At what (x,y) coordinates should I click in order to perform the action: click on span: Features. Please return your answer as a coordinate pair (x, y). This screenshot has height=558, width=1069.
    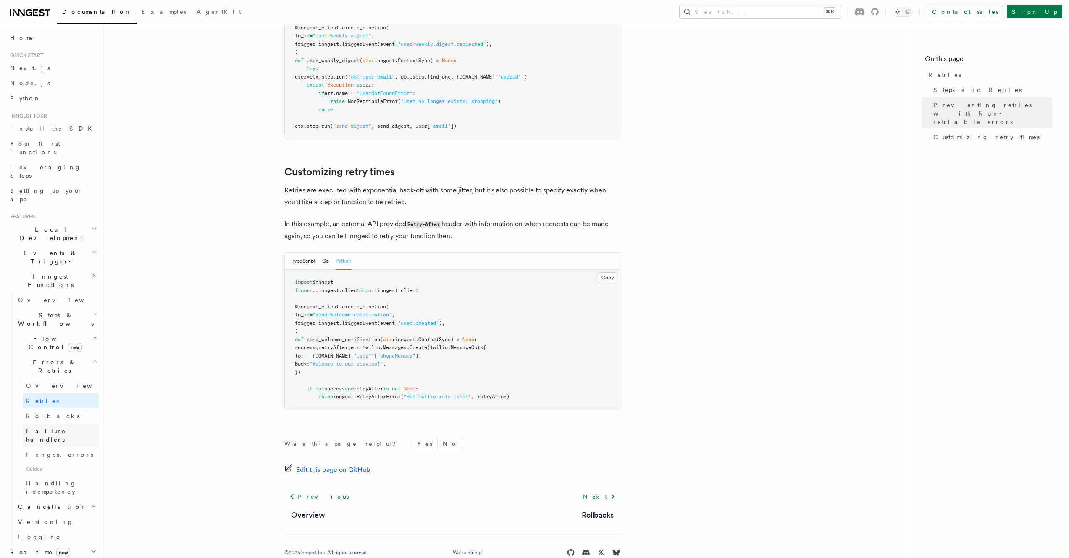
    Looking at the image, I should click on (21, 217).